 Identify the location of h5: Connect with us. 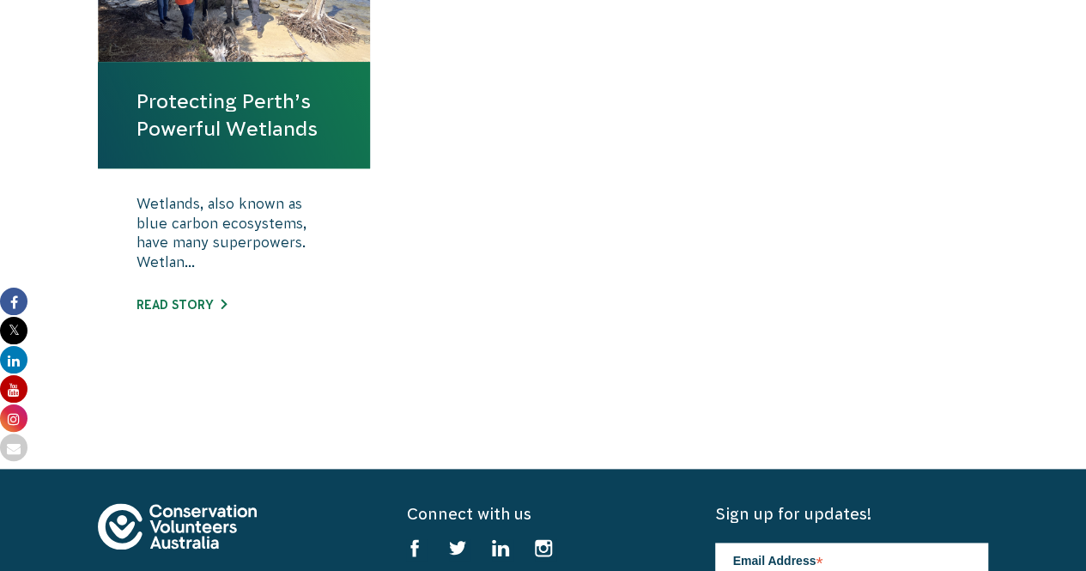
(543, 514).